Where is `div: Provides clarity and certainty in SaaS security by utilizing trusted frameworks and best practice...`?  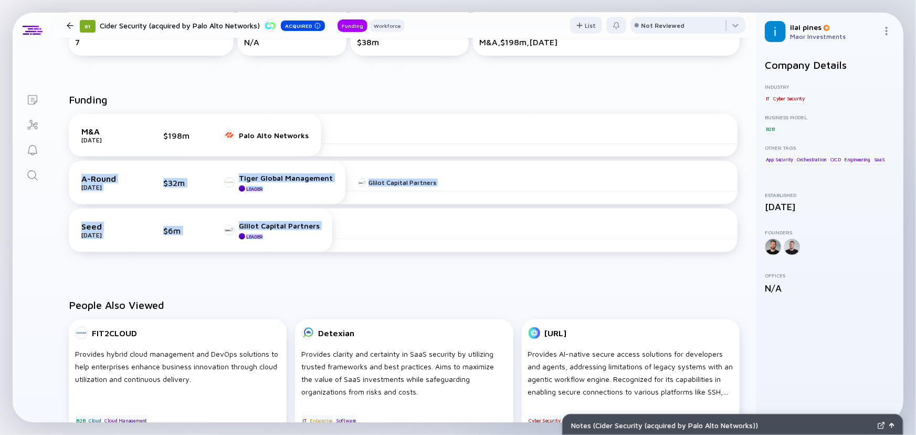
div: Provides clarity and certainty in SaaS security by utilizing trusted frameworks and best practice... is located at coordinates (404, 373).